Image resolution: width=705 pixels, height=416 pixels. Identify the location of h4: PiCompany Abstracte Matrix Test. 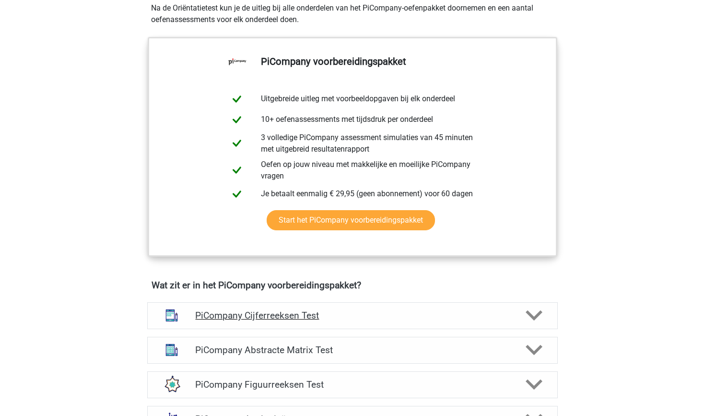
(352, 350).